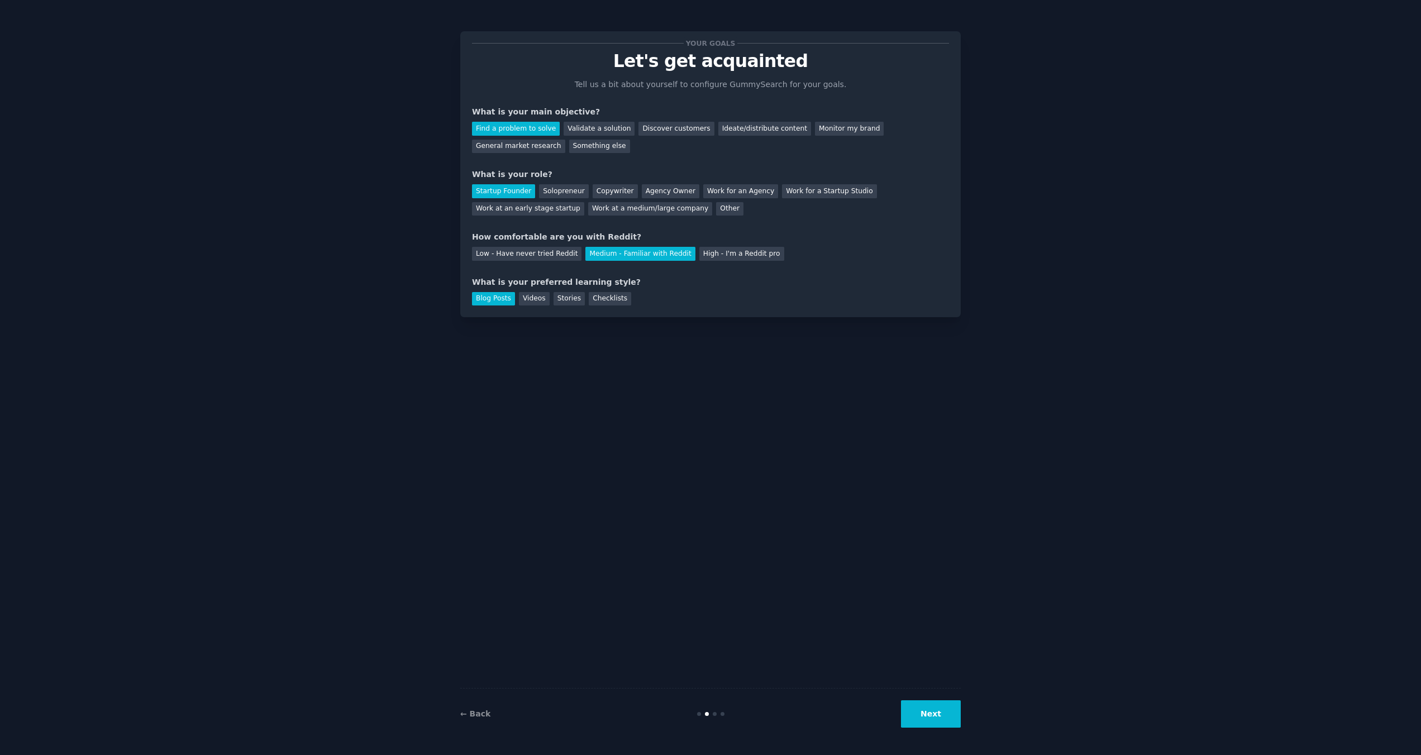  I want to click on div: Discover customers, so click(676, 128).